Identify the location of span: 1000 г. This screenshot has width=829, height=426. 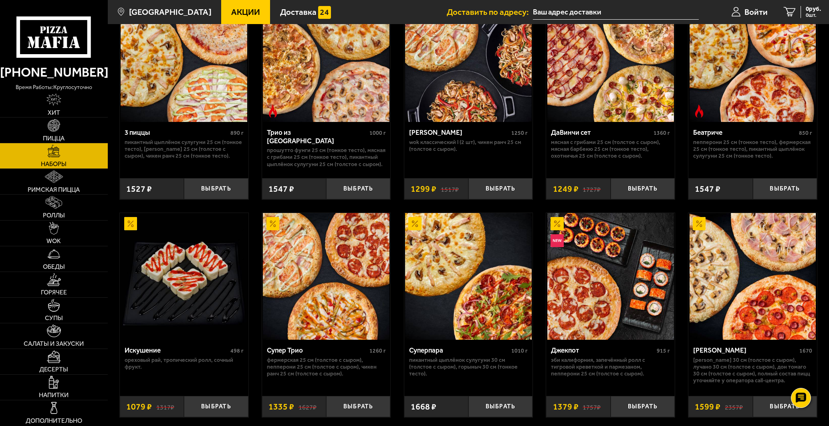
(378, 133).